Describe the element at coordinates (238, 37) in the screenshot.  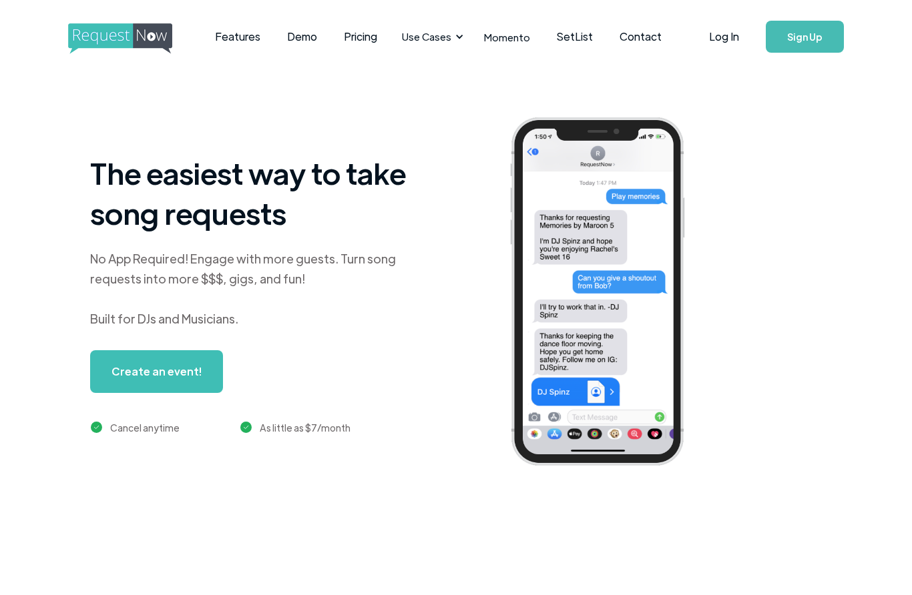
I see `a: Features` at that location.